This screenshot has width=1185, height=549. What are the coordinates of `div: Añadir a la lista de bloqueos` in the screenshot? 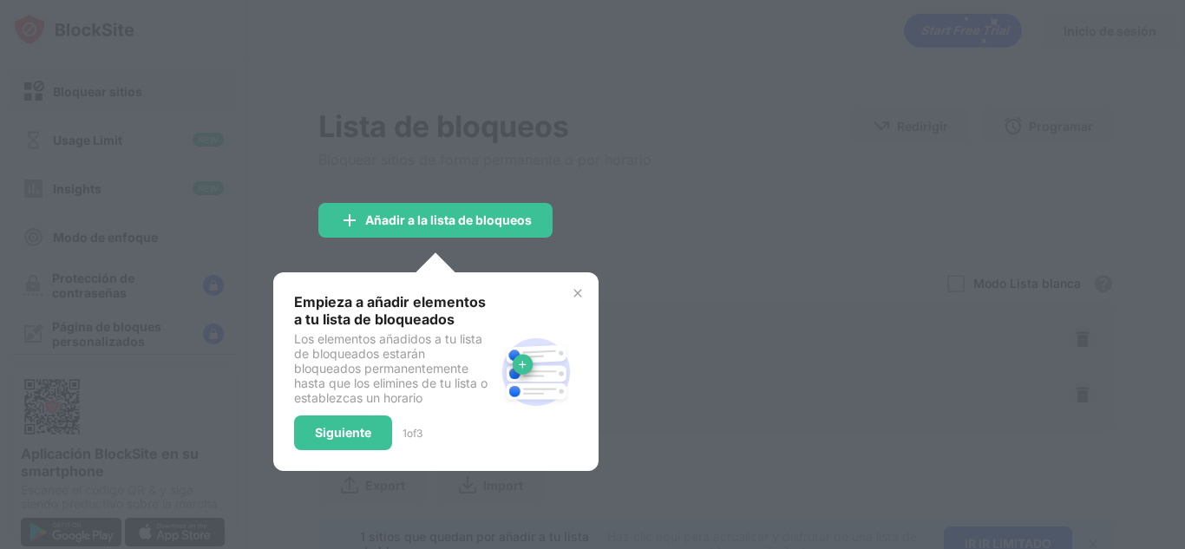 It's located at (448, 220).